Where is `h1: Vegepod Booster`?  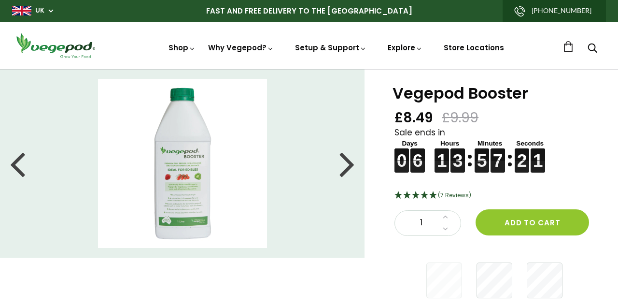 h1: Vegepod Booster is located at coordinates (493, 93).